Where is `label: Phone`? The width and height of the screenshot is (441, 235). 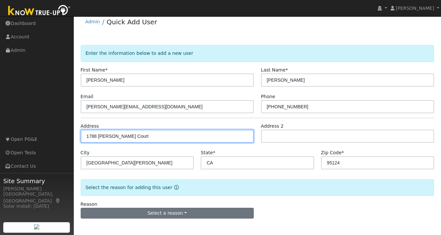 label: Phone is located at coordinates (268, 96).